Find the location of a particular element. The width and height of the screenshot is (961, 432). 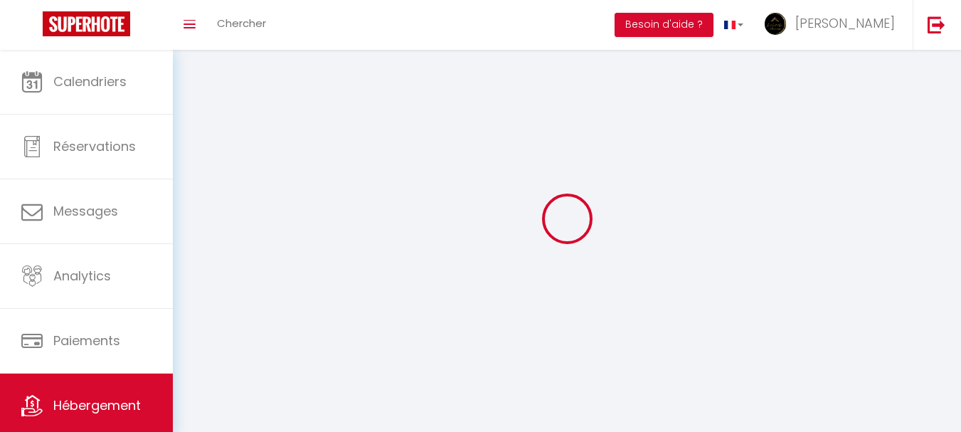

span: Calendriers is located at coordinates (90, 81).